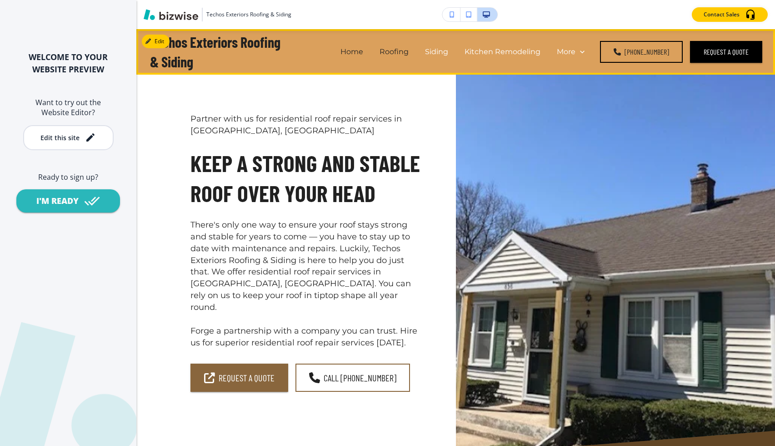 This screenshot has width=775, height=446. I want to click on button: Techos Exteriors Roofing & Siding, so click(217, 15).